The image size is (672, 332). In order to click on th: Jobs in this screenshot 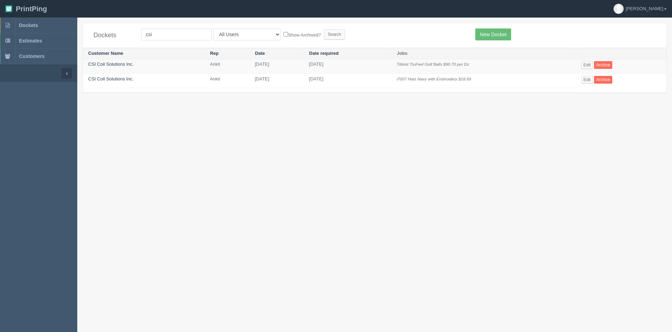, I will do `click(484, 53)`.